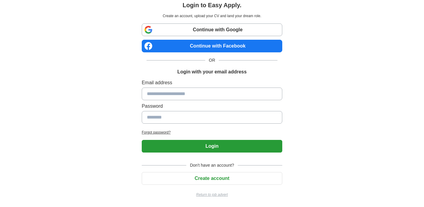  Describe the element at coordinates (212, 179) in the screenshot. I see `button: Create account` at that location.